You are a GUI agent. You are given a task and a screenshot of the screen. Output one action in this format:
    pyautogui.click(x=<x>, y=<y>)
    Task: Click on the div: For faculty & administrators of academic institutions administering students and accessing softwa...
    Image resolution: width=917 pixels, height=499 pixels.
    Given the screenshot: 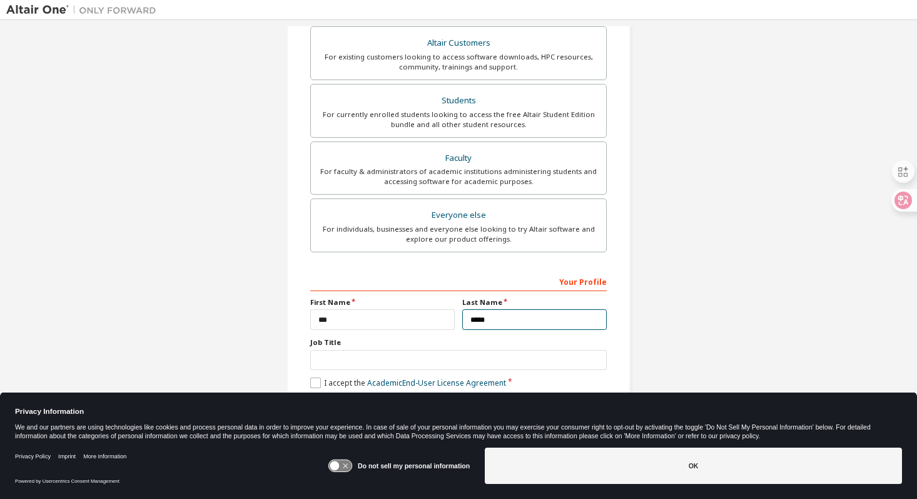 What is the action you would take?
    pyautogui.click(x=459, y=176)
    